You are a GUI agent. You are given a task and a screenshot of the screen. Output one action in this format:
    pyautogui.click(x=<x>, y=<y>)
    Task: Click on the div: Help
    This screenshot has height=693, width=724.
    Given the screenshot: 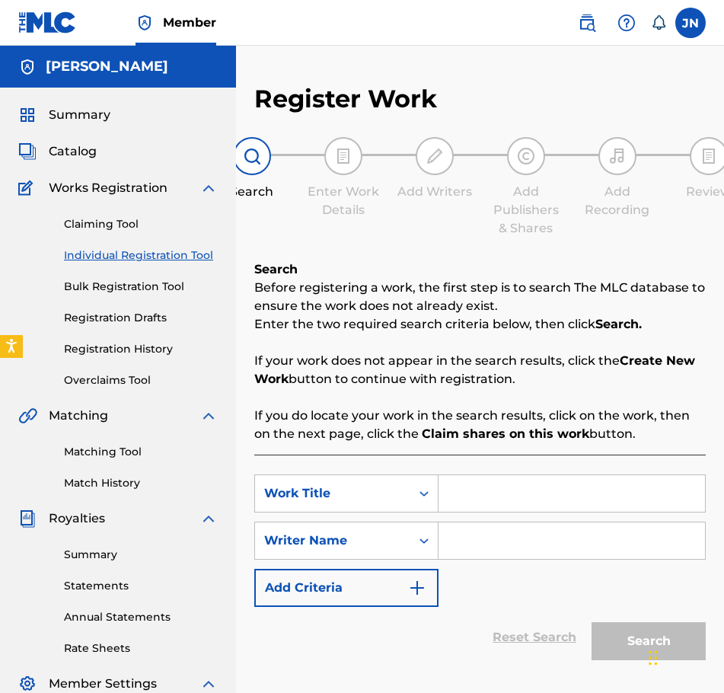 What is the action you would take?
    pyautogui.click(x=627, y=23)
    